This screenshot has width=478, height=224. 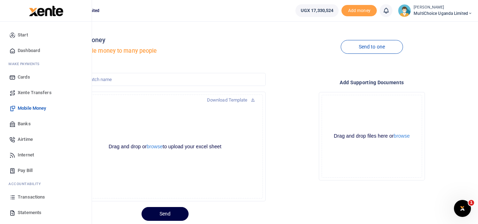 I want to click on span: Dashboard, so click(x=29, y=51).